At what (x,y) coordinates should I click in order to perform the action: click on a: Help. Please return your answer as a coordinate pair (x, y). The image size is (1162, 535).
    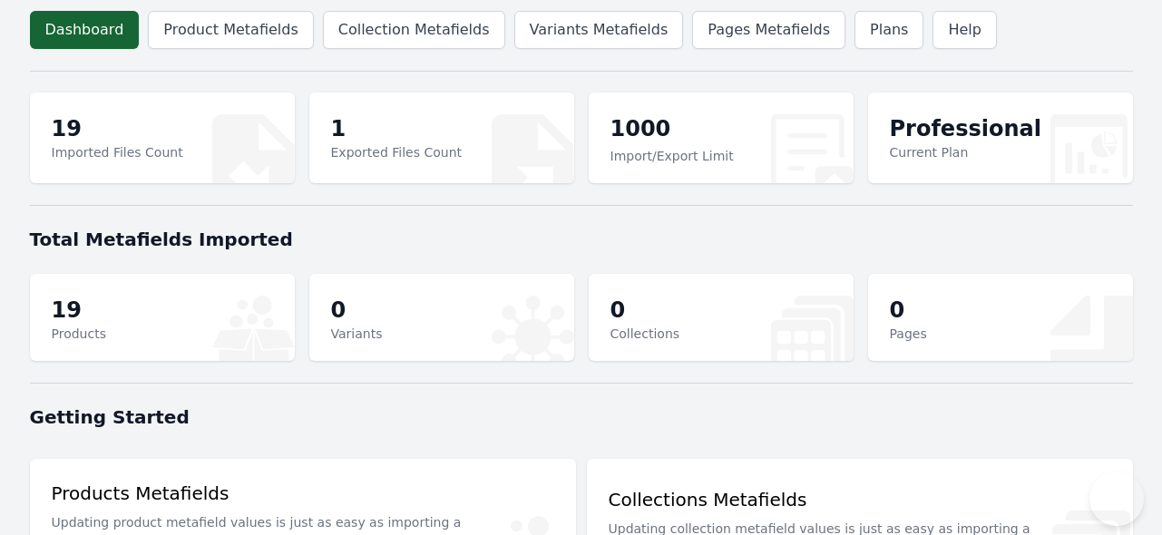
    Looking at the image, I should click on (964, 30).